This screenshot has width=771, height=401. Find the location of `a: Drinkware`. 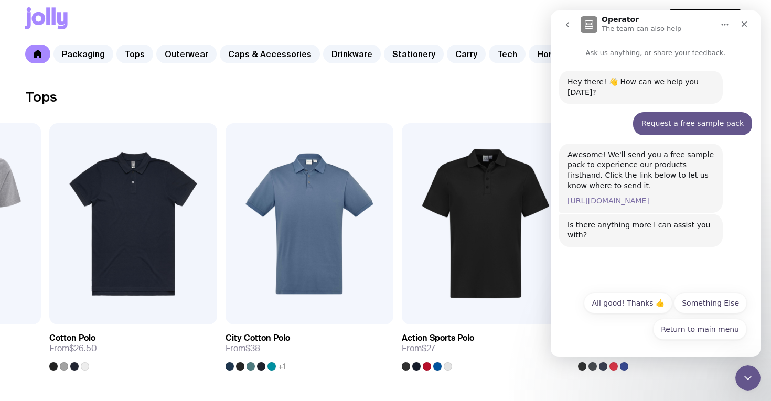

a: Drinkware is located at coordinates (352, 54).